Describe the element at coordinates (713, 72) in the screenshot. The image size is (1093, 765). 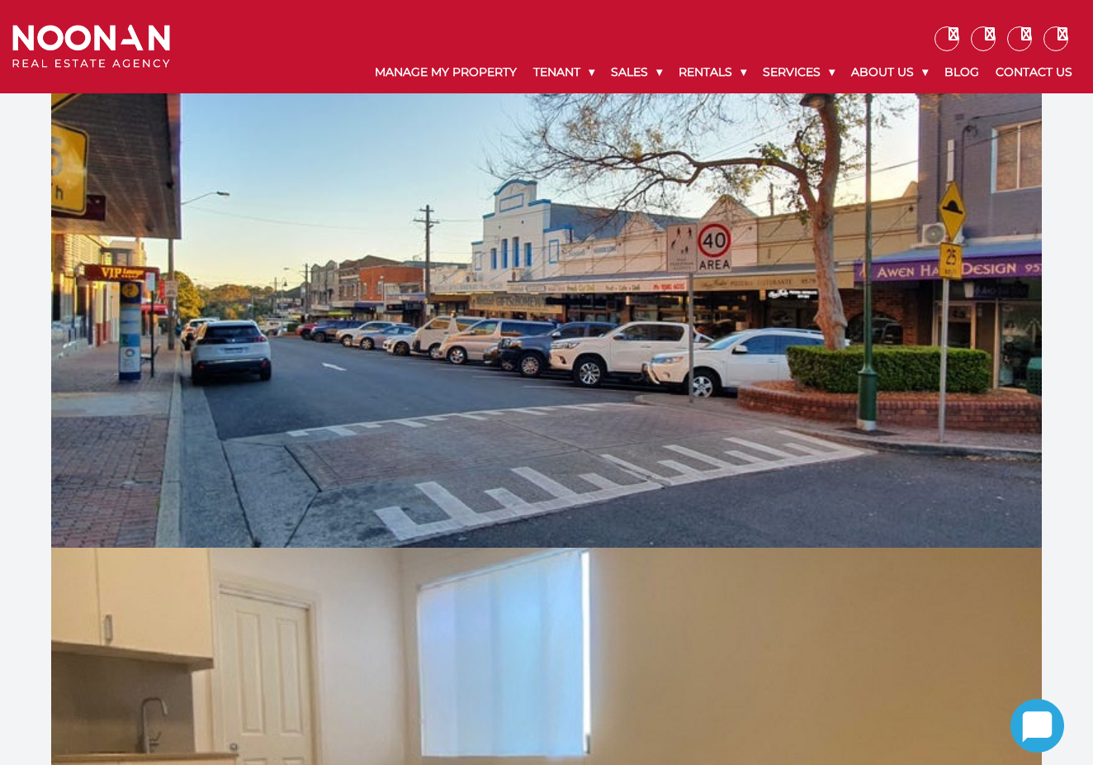
I see `a: Rentals` at that location.